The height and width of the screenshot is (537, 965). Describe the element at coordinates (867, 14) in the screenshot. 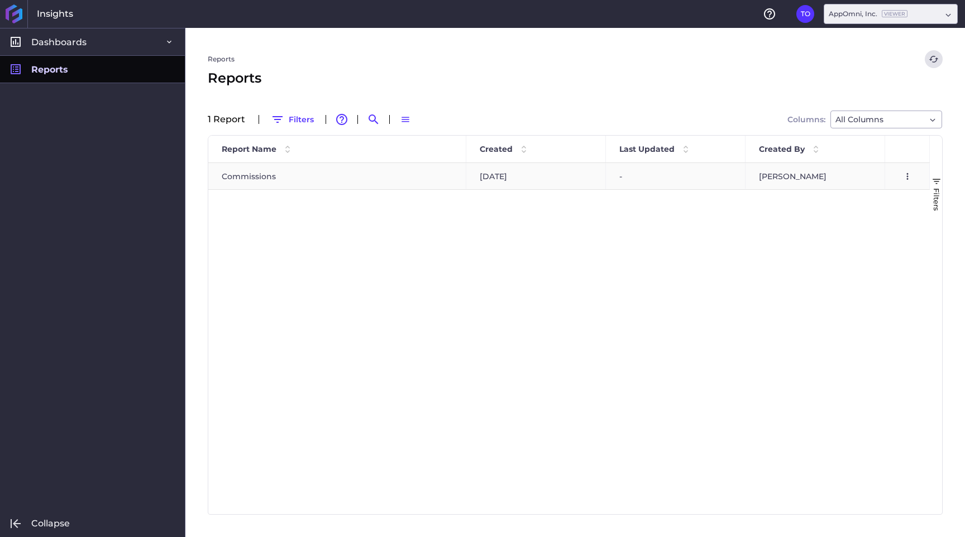

I see `div: AppOmni, Inc.` at that location.